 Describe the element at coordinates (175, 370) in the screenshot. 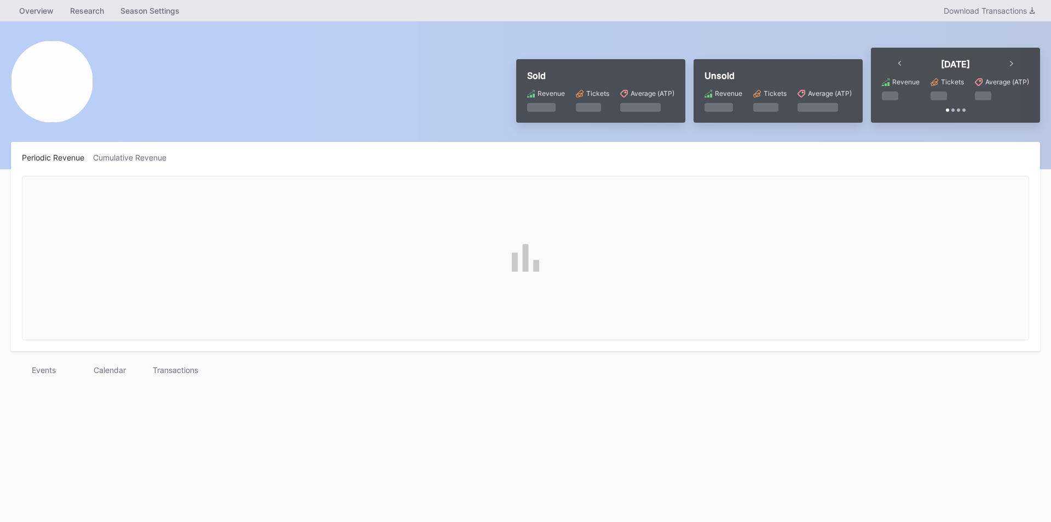

I see `div: Transactions` at that location.